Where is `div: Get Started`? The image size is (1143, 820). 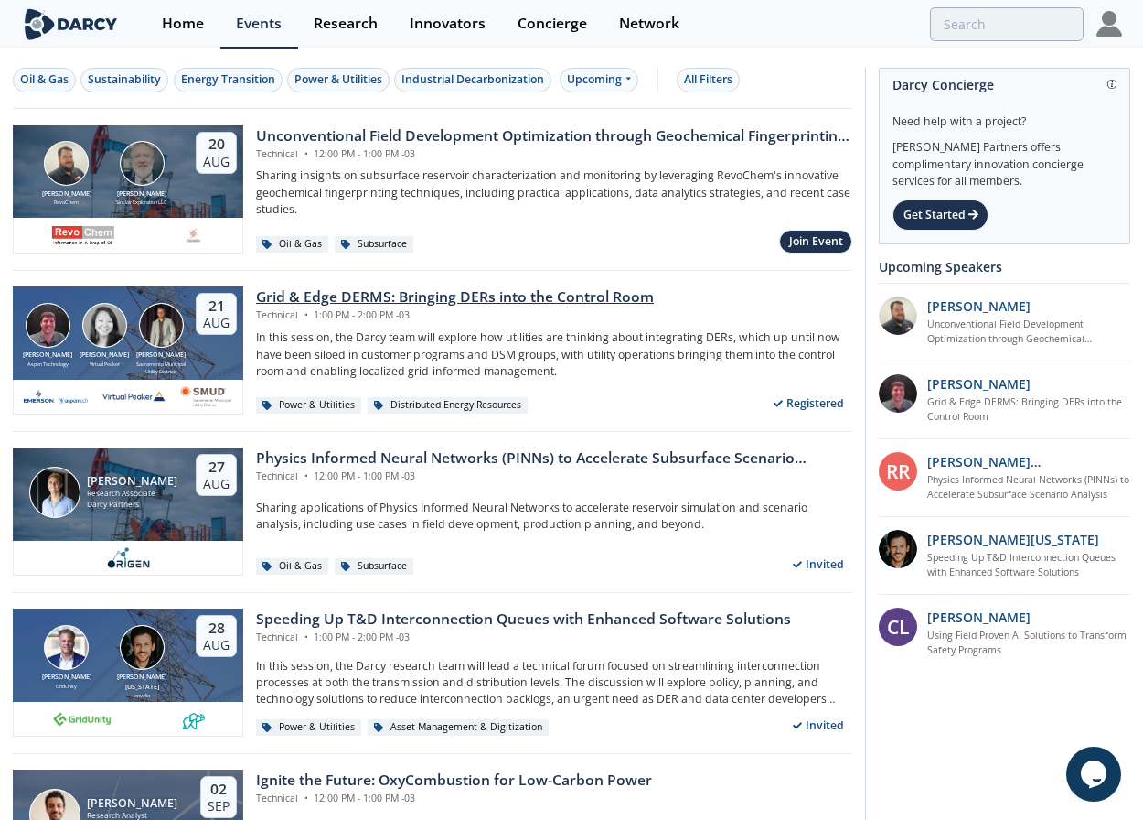
div: Get Started is located at coordinates (940, 215).